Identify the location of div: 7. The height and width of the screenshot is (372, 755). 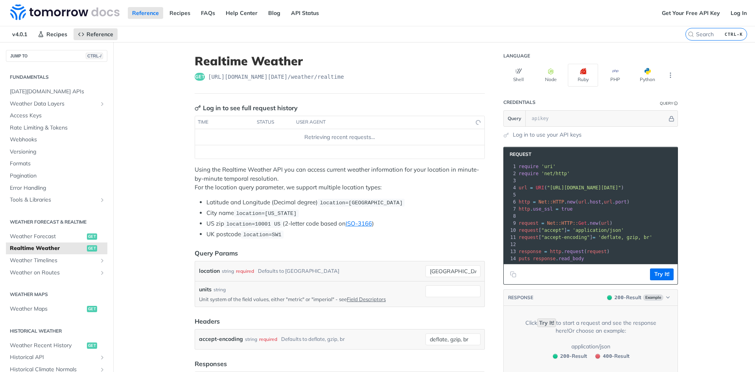
(510, 209).